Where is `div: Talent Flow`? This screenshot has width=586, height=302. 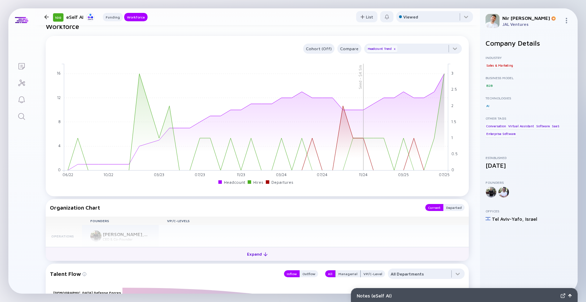 div: Talent Flow is located at coordinates (163, 274).